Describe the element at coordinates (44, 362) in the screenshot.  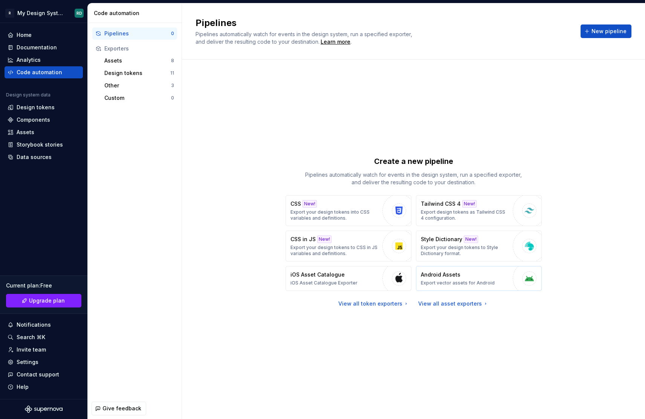
I see `a: Settings` at that location.